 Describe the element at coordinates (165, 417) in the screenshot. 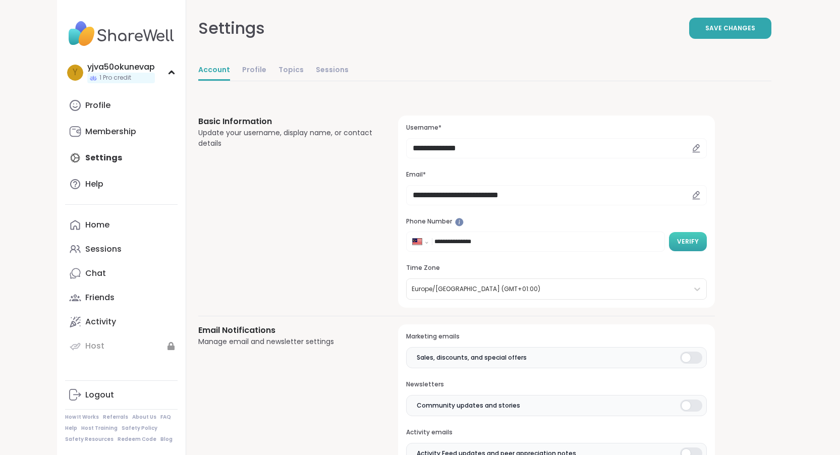

I see `a: FAQ` at that location.